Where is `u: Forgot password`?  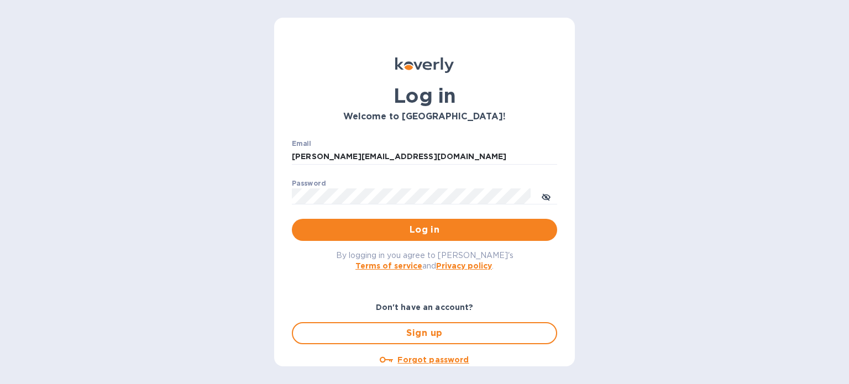
u: Forgot password is located at coordinates (433, 360).